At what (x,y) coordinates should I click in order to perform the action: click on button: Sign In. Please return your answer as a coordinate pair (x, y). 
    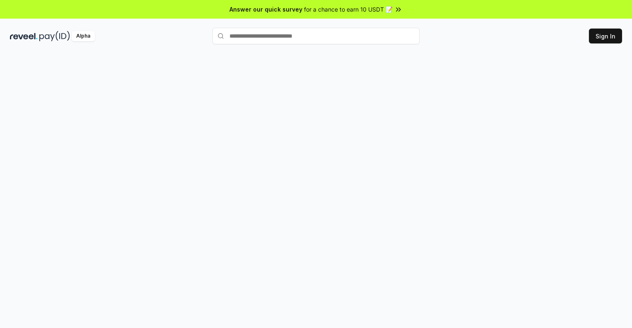
    Looking at the image, I should click on (605, 36).